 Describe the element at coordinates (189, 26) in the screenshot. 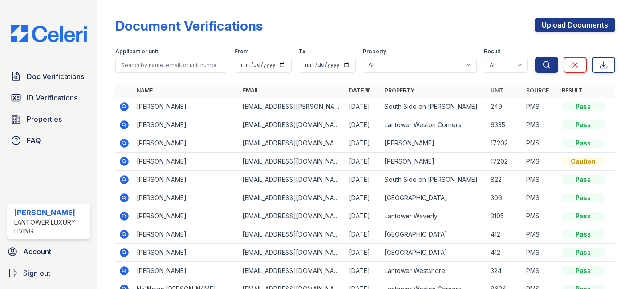

I see `div: Document Verifications` at that location.